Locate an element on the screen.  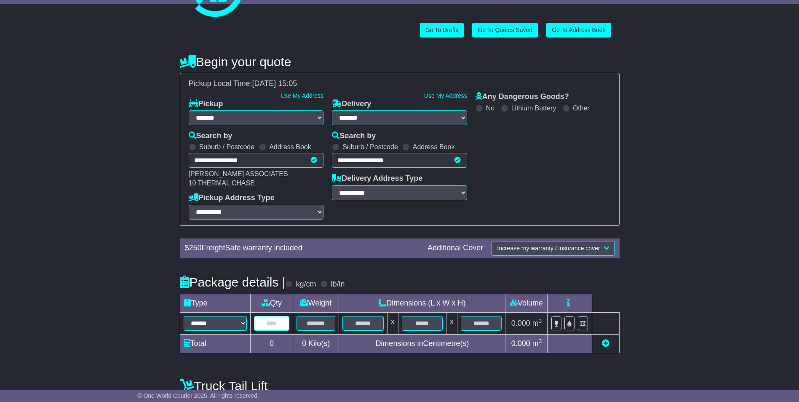
td: Type is located at coordinates (215, 303).